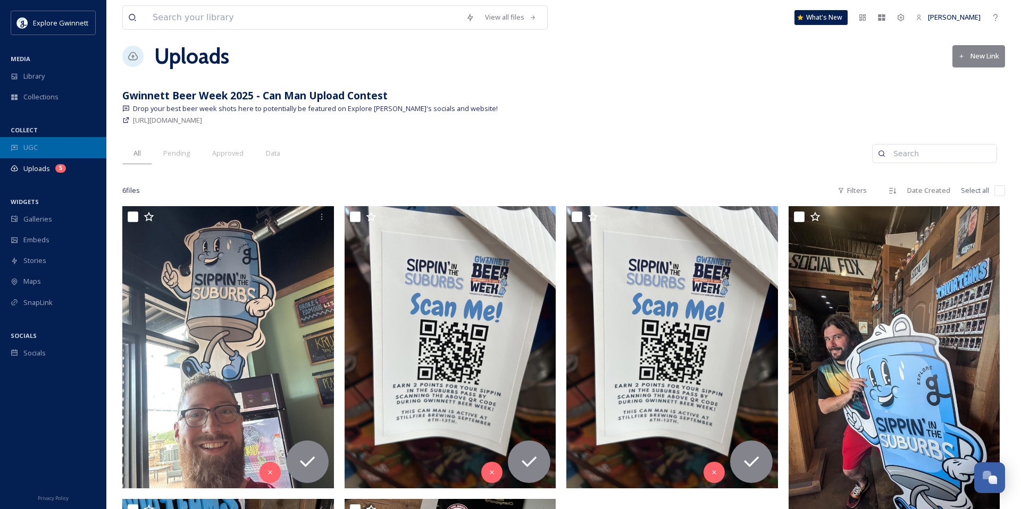 The height and width of the screenshot is (509, 1021). Describe the element at coordinates (177, 153) in the screenshot. I see `span: Pending` at that location.